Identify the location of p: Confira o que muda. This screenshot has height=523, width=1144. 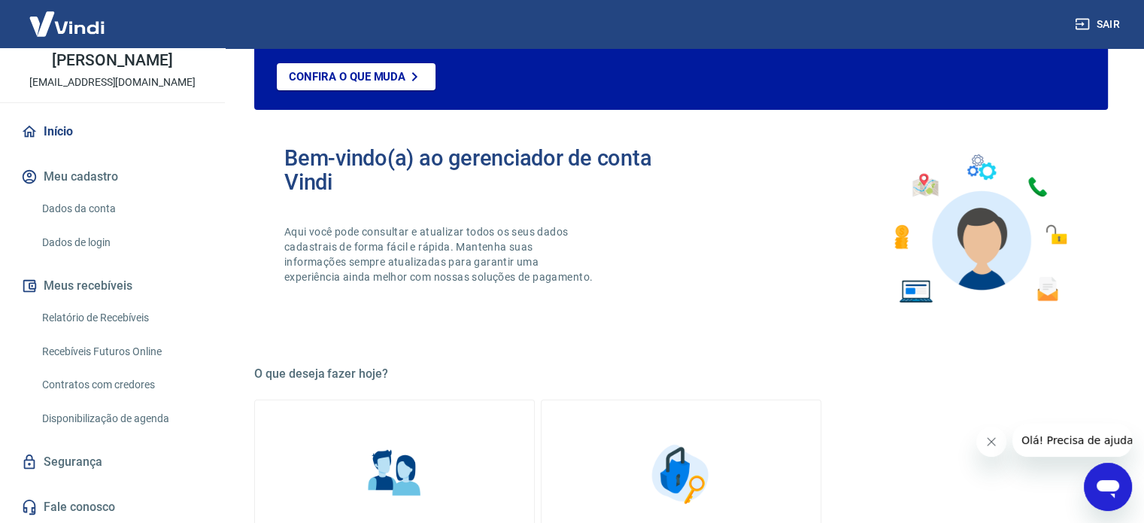
(347, 77).